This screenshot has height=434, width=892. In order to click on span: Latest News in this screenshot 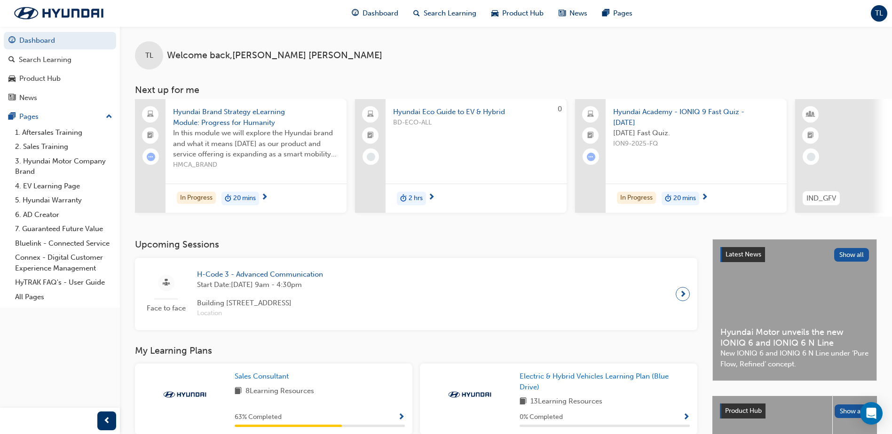, I will do `click(743, 254)`.